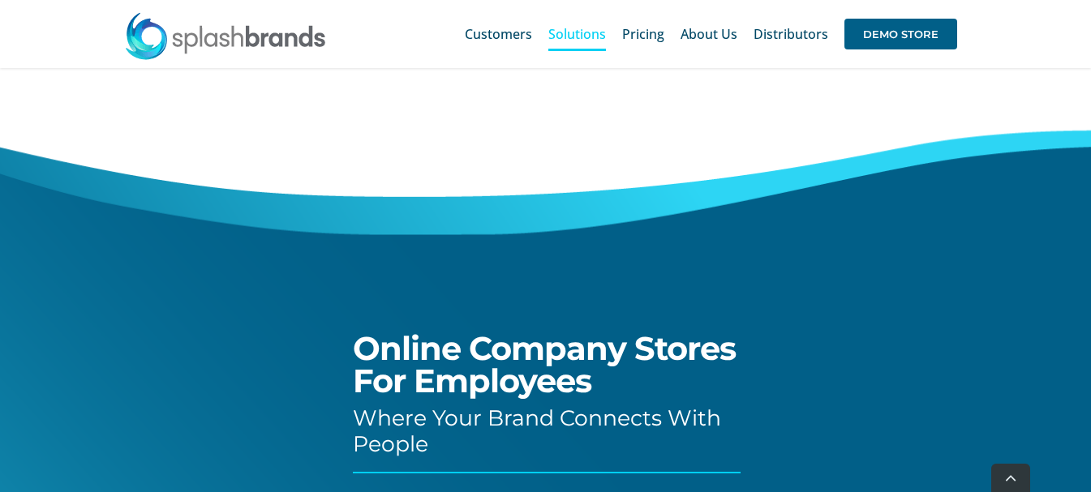 This screenshot has width=1091, height=492. I want to click on span: Solutions, so click(577, 34).